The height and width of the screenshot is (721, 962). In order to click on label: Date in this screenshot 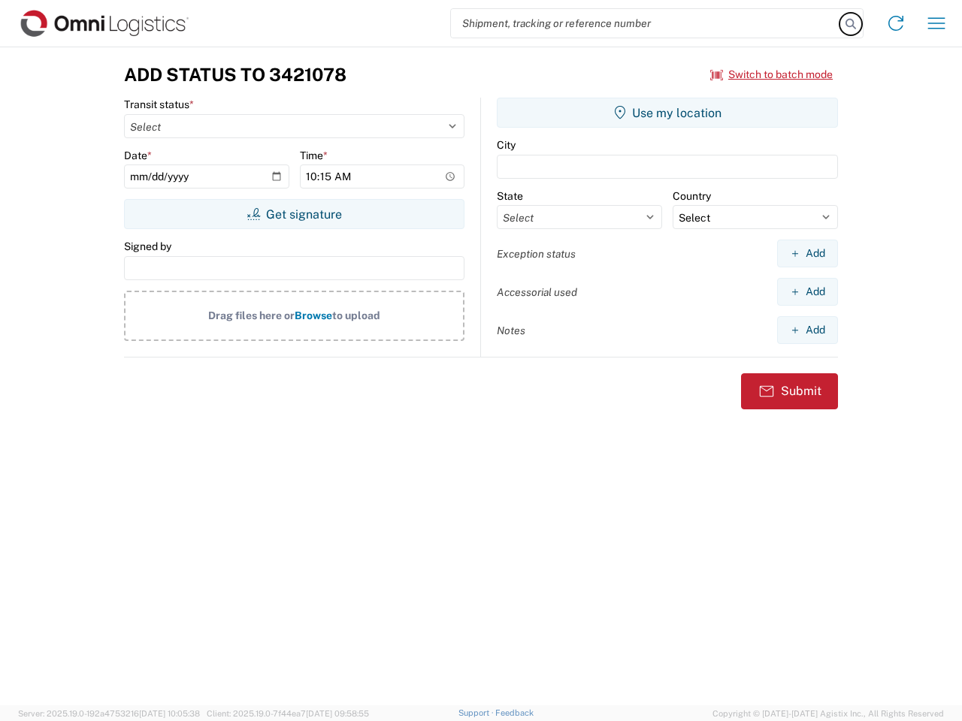, I will do `click(137, 156)`.